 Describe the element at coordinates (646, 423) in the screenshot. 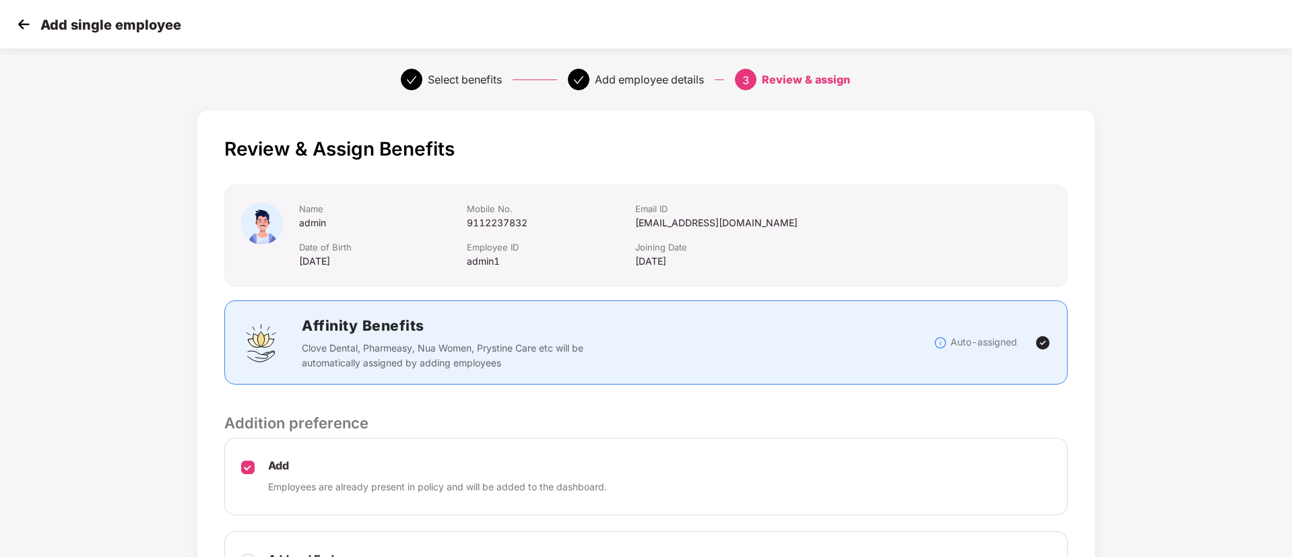

I see `p: Addition preference` at that location.